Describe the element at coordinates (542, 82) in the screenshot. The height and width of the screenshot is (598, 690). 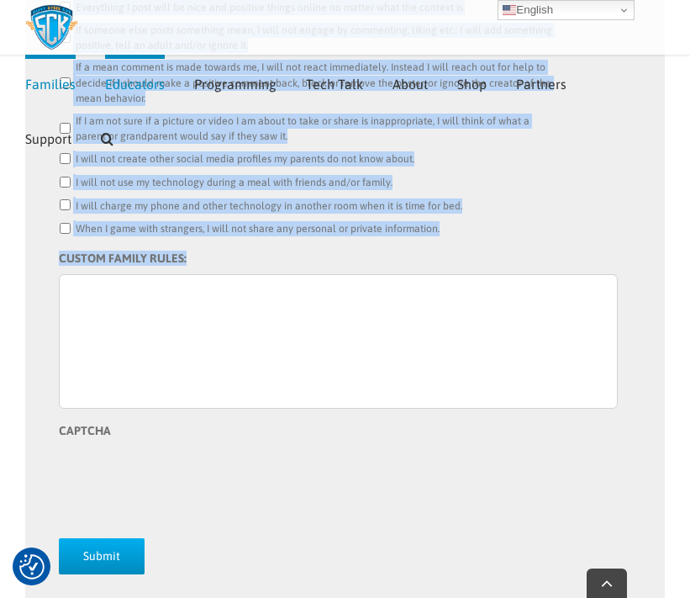
I see `a: Partners` at that location.